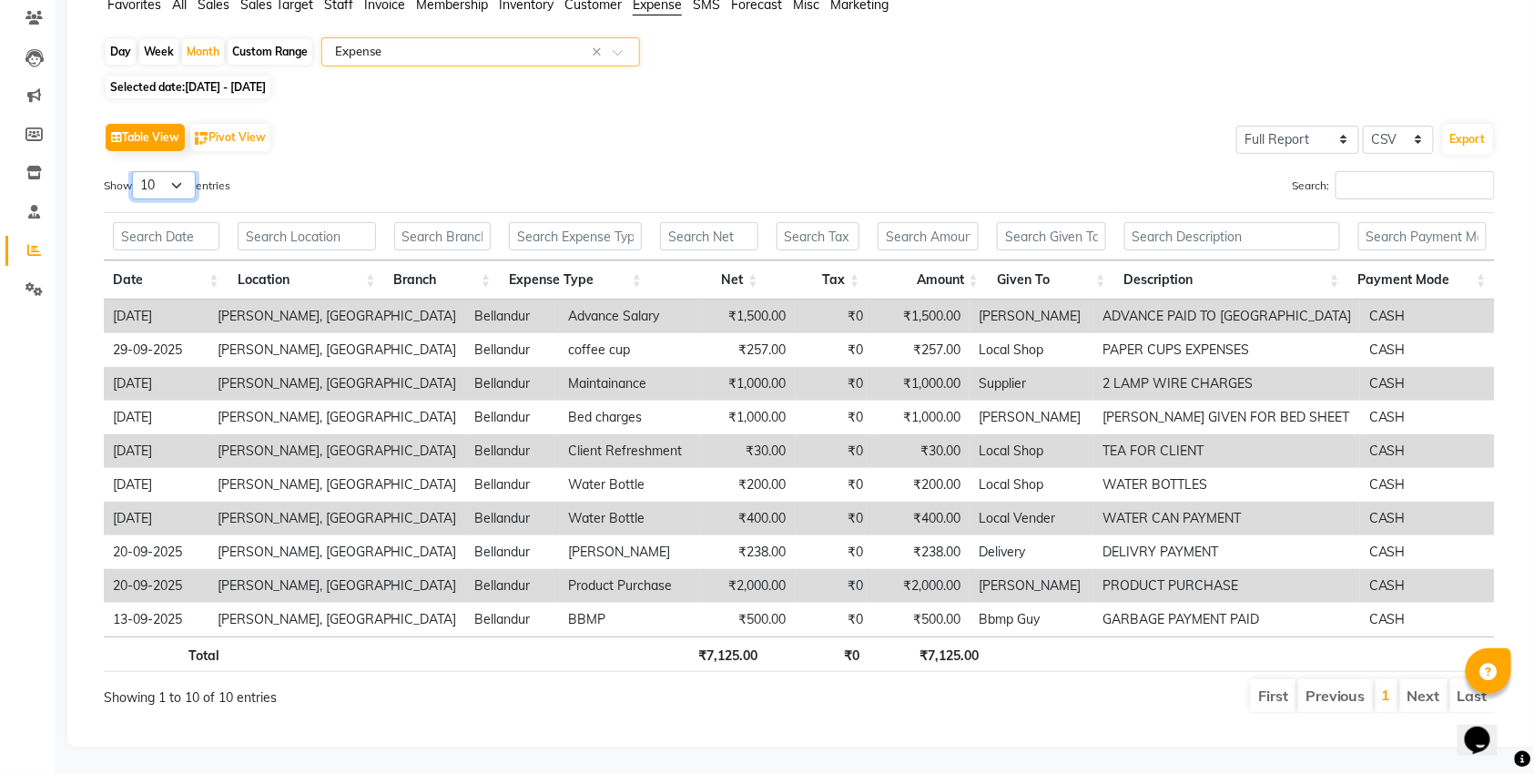 This screenshot has height=774, width=1534. I want to click on td: 29-09-2025, so click(156, 350).